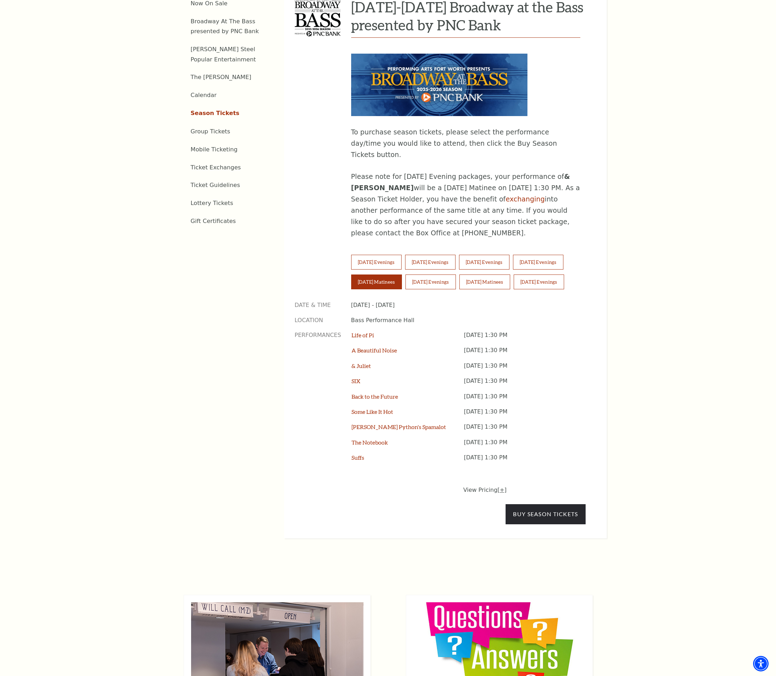 The image size is (776, 676). I want to click on p: View Pricing, so click(524, 490).